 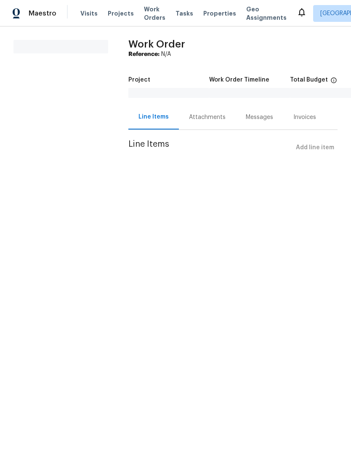 What do you see at coordinates (266, 13) in the screenshot?
I see `span: Geo Assignments` at bounding box center [266, 13].